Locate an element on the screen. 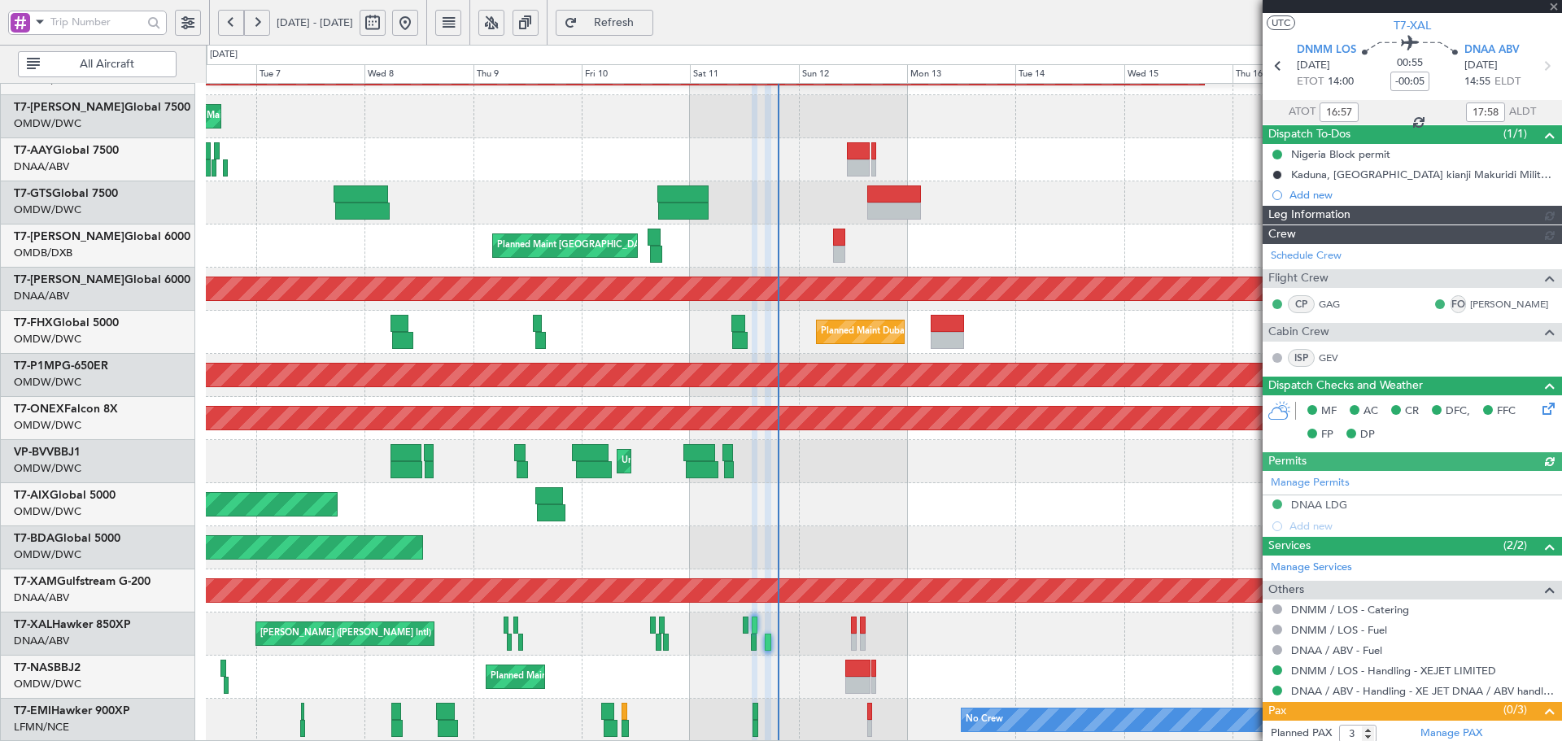 The height and width of the screenshot is (741, 1562). a: T7-XALHawker 850XP is located at coordinates (72, 625).